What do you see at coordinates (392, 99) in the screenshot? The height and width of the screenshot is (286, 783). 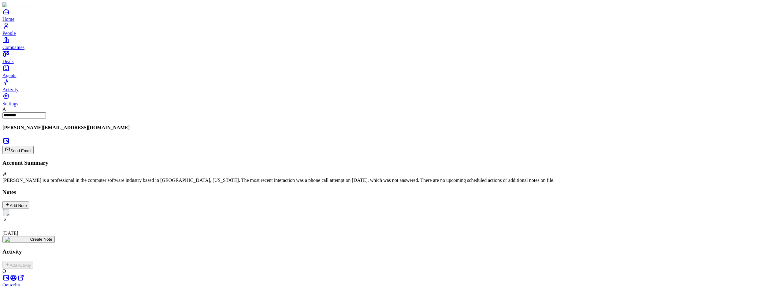 I see `a: Settings` at bounding box center [392, 99].